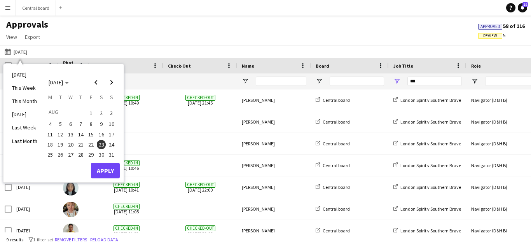  I want to click on span: 13, so click(71, 134).